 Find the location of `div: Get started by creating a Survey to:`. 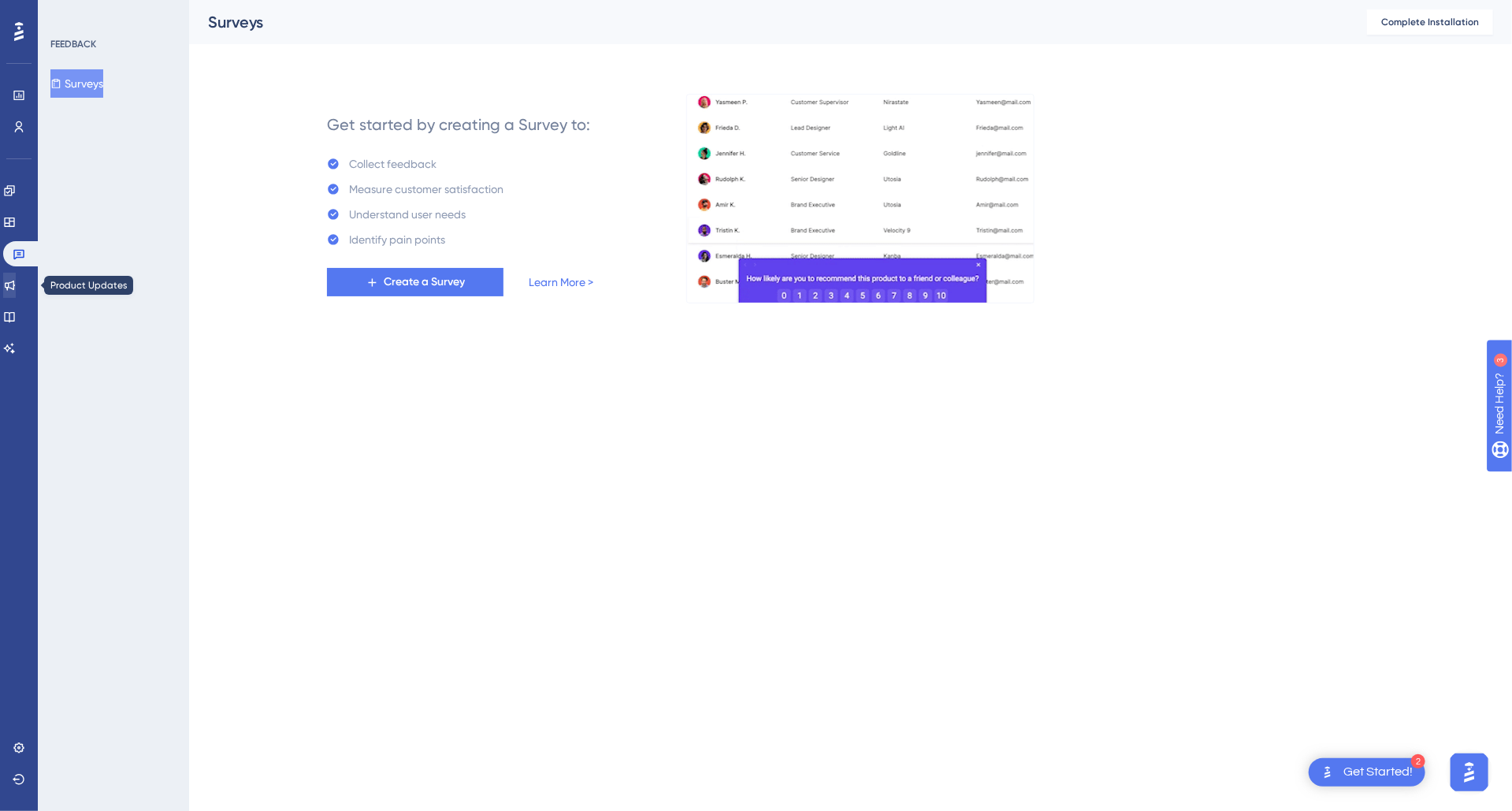

div: Get started by creating a Survey to: is located at coordinates (458, 124).